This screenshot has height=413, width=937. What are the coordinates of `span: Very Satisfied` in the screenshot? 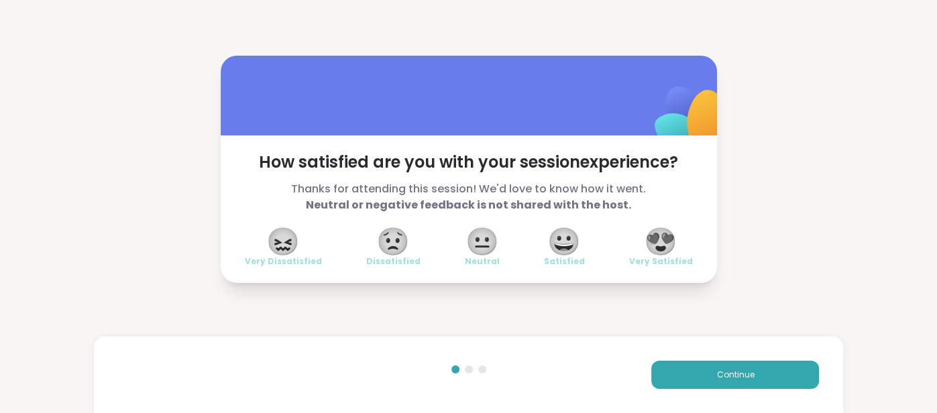 It's located at (661, 262).